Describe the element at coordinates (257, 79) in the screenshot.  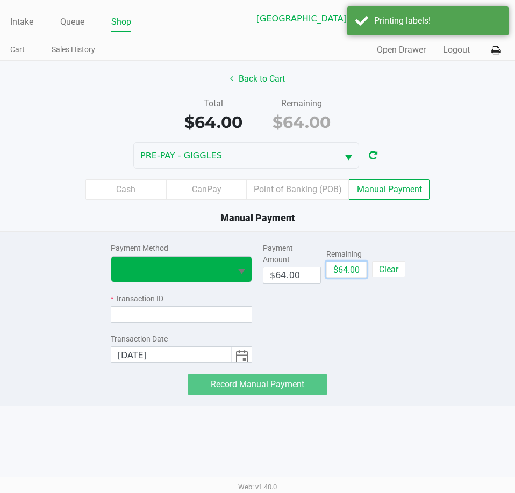
I see `button: Back to Cart` at that location.